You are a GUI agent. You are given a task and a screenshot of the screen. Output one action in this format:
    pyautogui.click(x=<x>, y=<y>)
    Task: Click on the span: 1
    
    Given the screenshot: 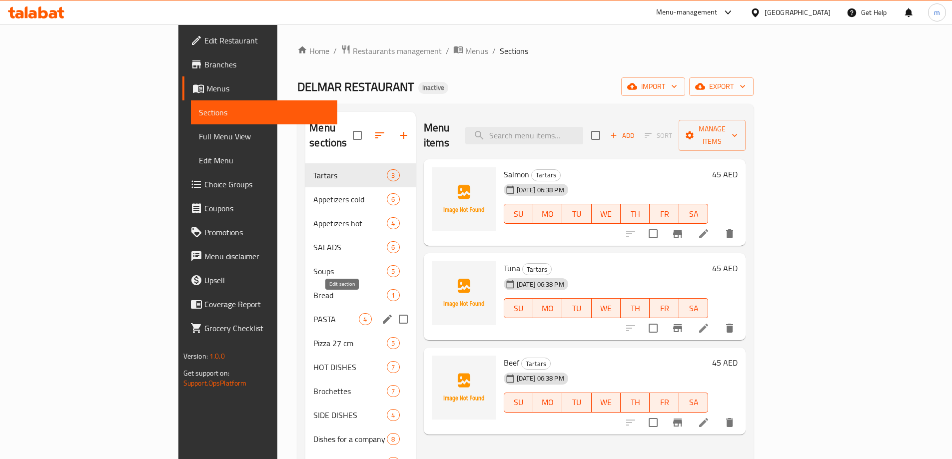 What is the action you would take?
    pyautogui.click(x=393, y=295)
    